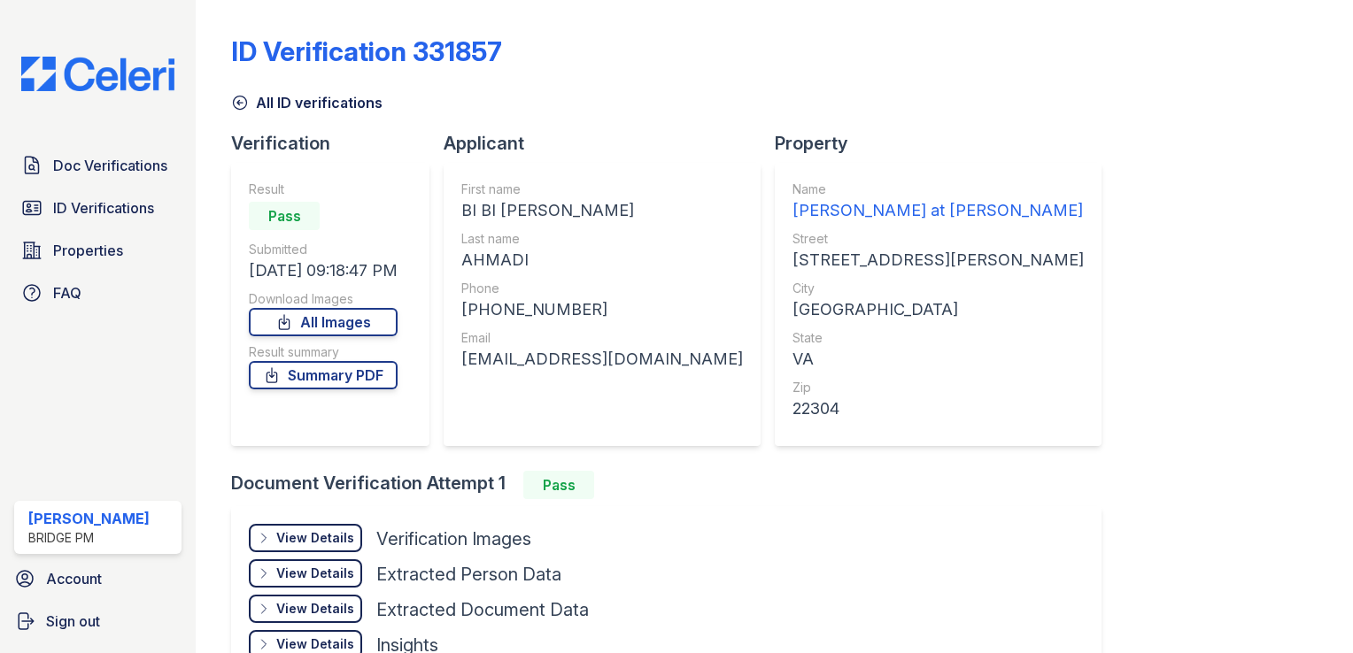  What do you see at coordinates (367, 51) in the screenshot?
I see `div: ID Verification 331857` at bounding box center [367, 51].